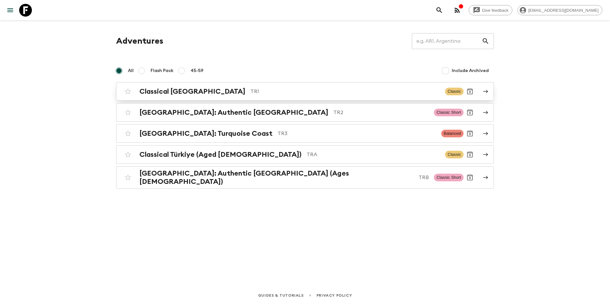  What do you see at coordinates (373, 155) in the screenshot?
I see `p: TRA` at bounding box center [373, 155].